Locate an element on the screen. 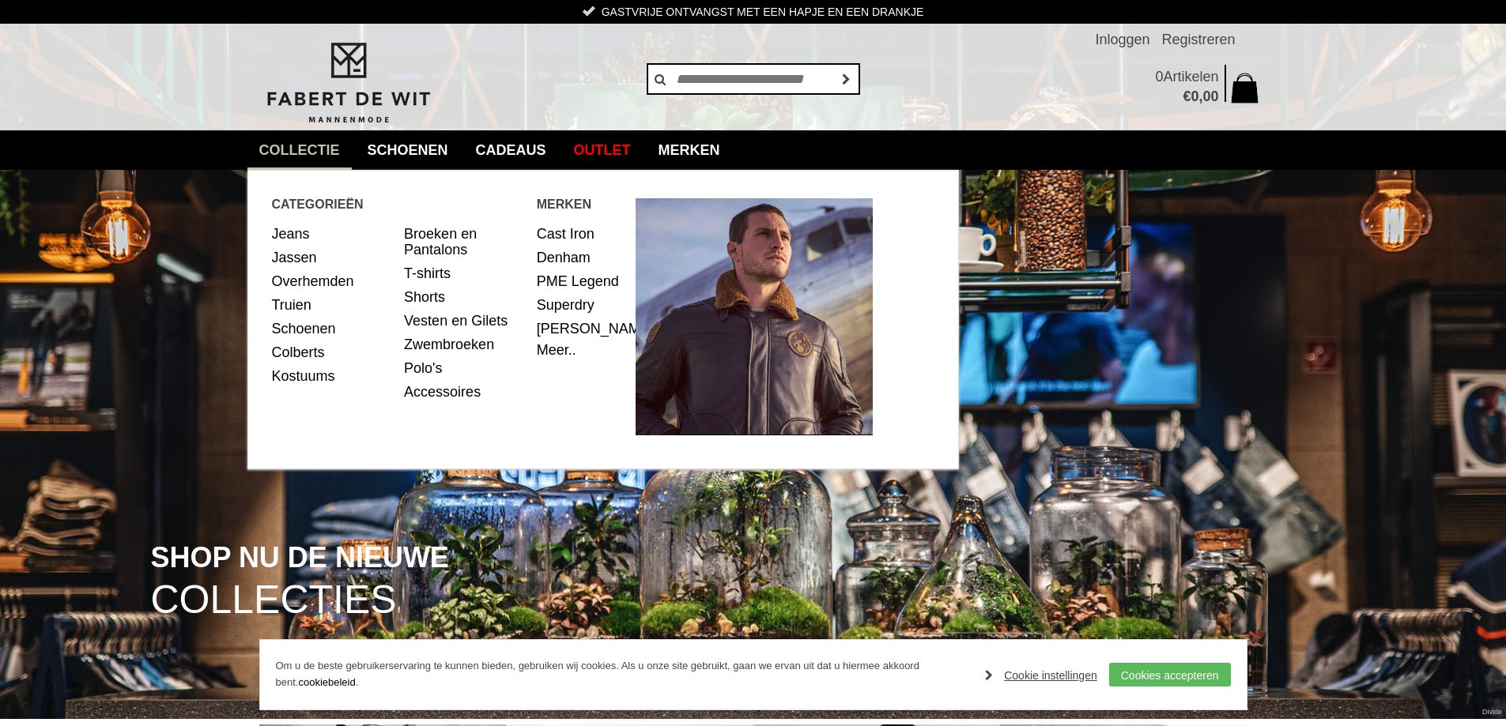 This screenshot has width=1506, height=726. span: Artikelen is located at coordinates (1190, 77).